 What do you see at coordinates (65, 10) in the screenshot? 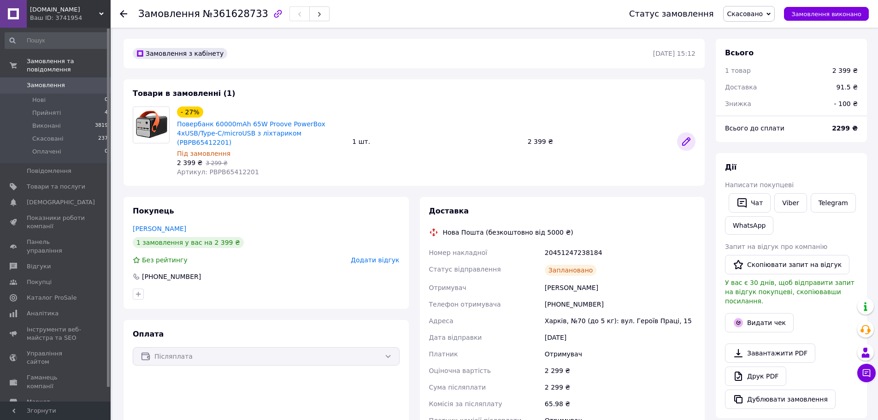
I see `span: Baseus.in.ua` at bounding box center [65, 10].